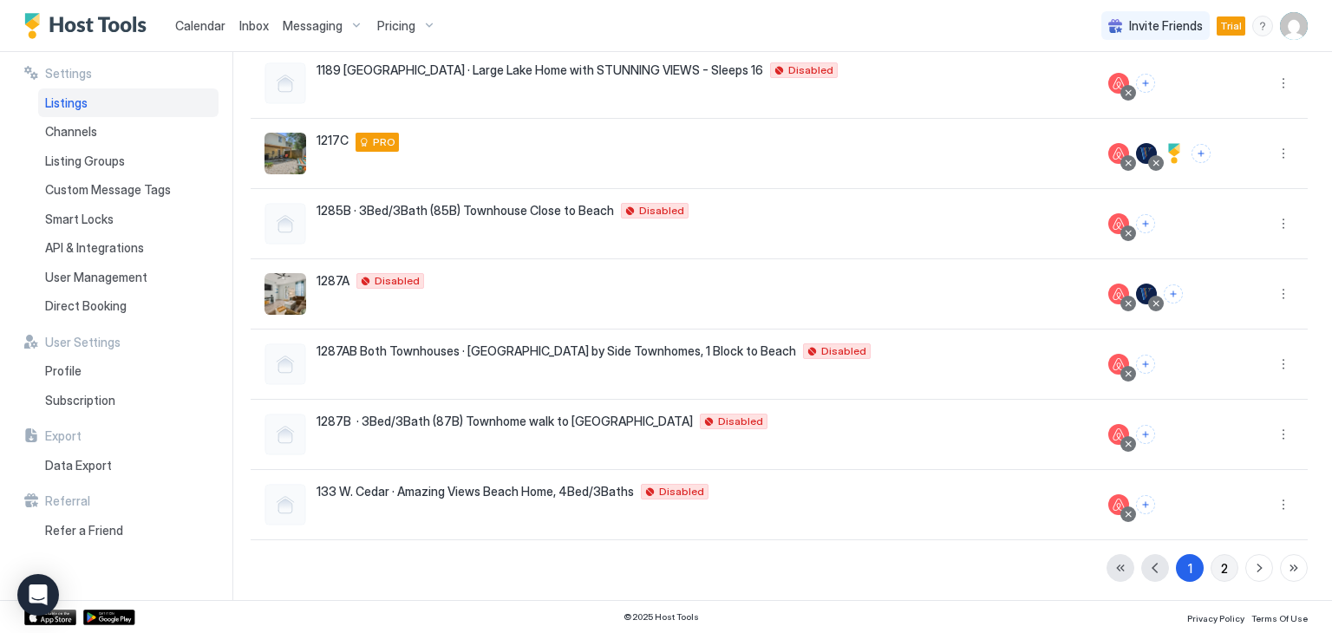  Describe the element at coordinates (128, 248) in the screenshot. I see `a: API & Integrations` at that location.